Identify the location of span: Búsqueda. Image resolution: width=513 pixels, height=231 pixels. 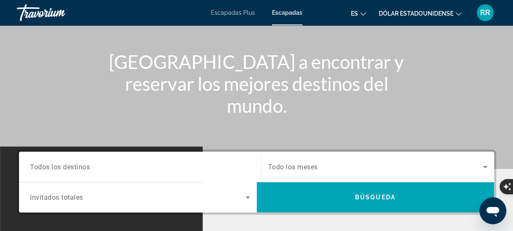
(376, 197).